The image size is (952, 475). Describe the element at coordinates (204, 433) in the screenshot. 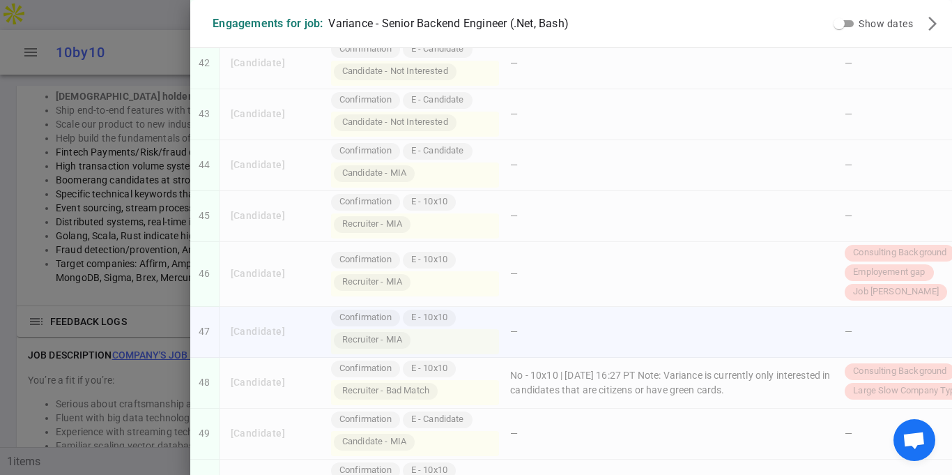

I see `td: 49` at that location.